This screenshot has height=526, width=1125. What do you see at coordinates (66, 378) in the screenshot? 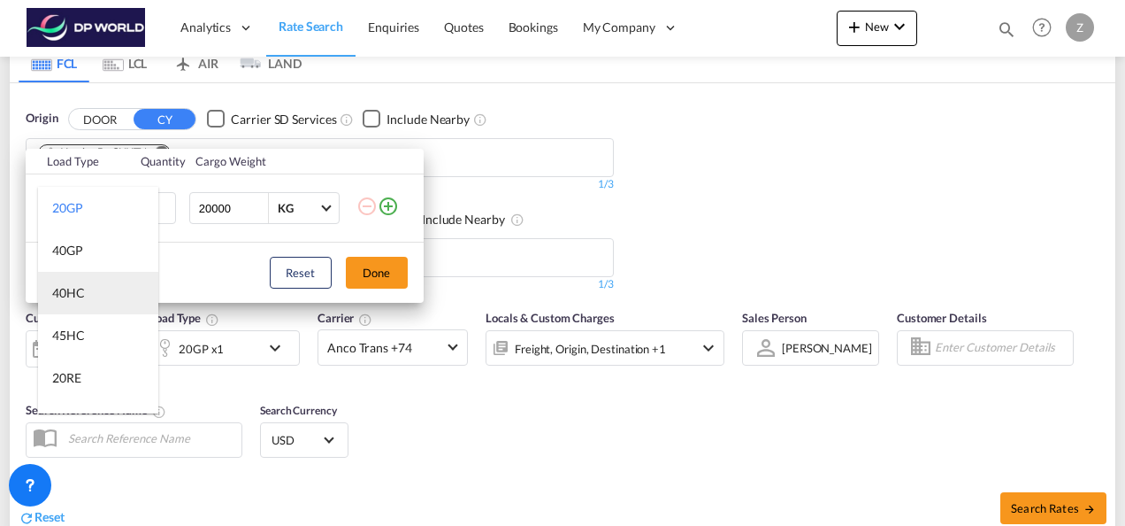
I see `div: 20RE` at bounding box center [66, 378].